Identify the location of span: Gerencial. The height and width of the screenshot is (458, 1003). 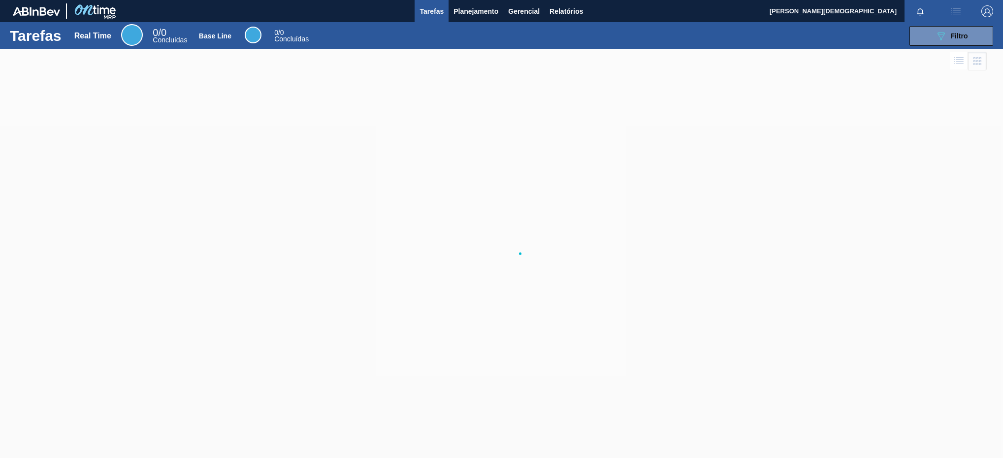
(524, 11).